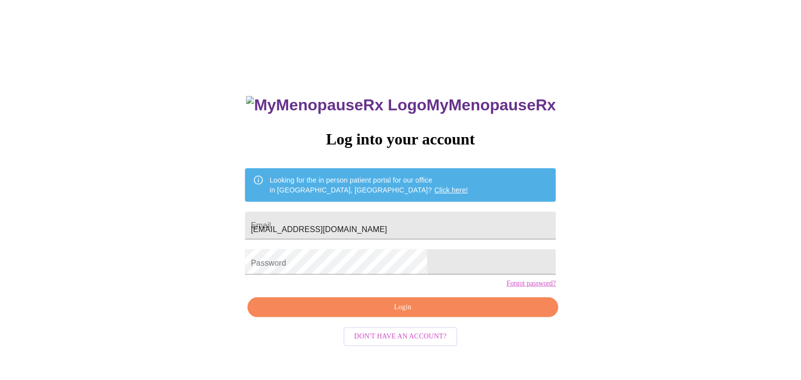 The image size is (801, 380). Describe the element at coordinates (400, 139) in the screenshot. I see `h3: Log into your account` at that location.